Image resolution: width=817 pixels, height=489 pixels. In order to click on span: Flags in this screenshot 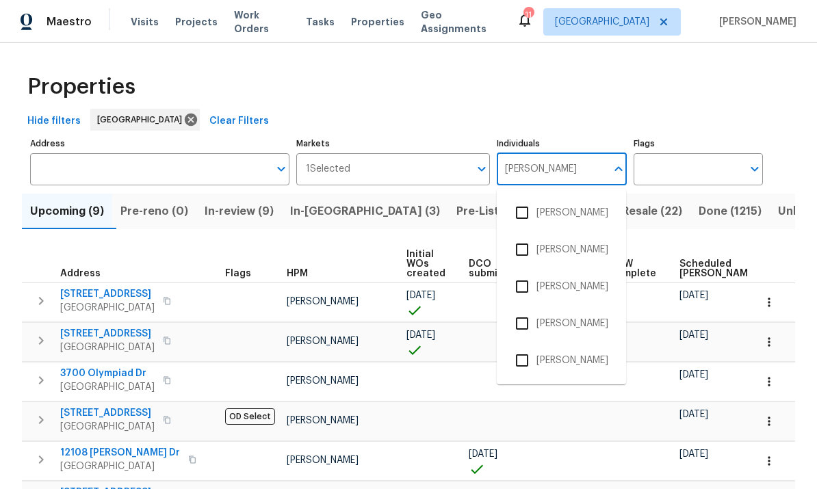, I will do `click(238, 274)`.